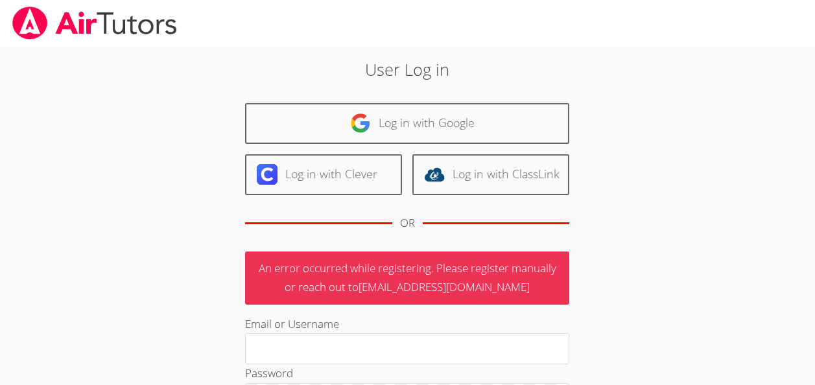  Describe the element at coordinates (360, 123) in the screenshot. I see `img: google-logo-50288ca7cdecda66e5e0955fdab243c47b7ad437acaf1139b6f446037453330a.svg` at that location.